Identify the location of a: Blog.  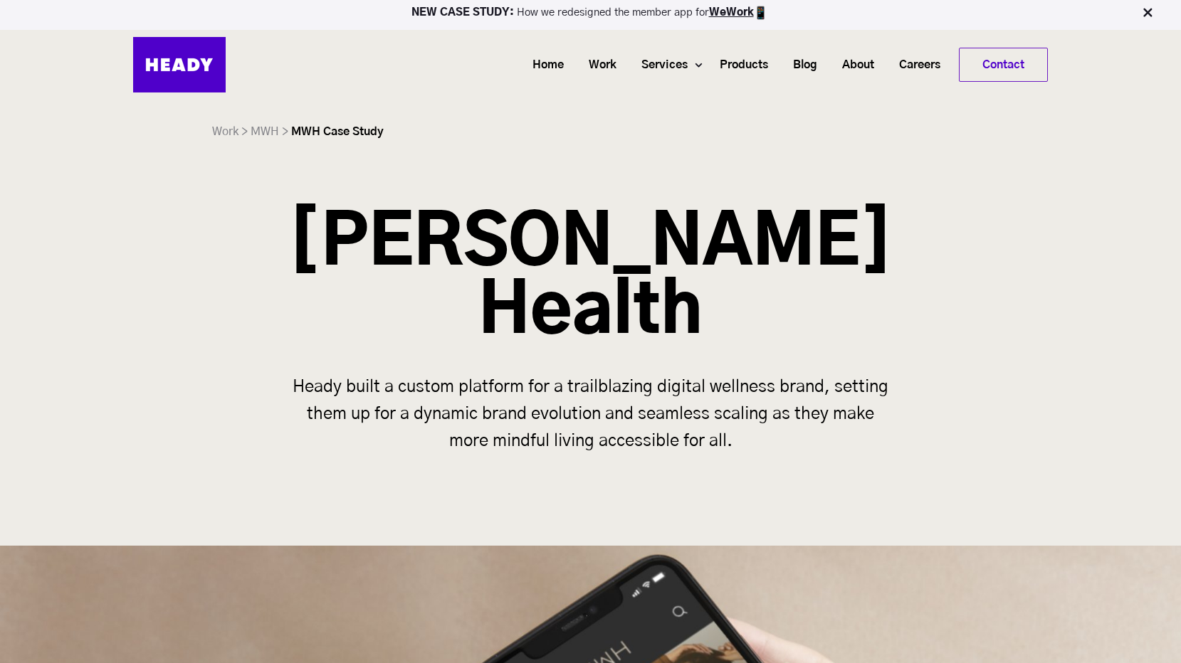
(799, 65).